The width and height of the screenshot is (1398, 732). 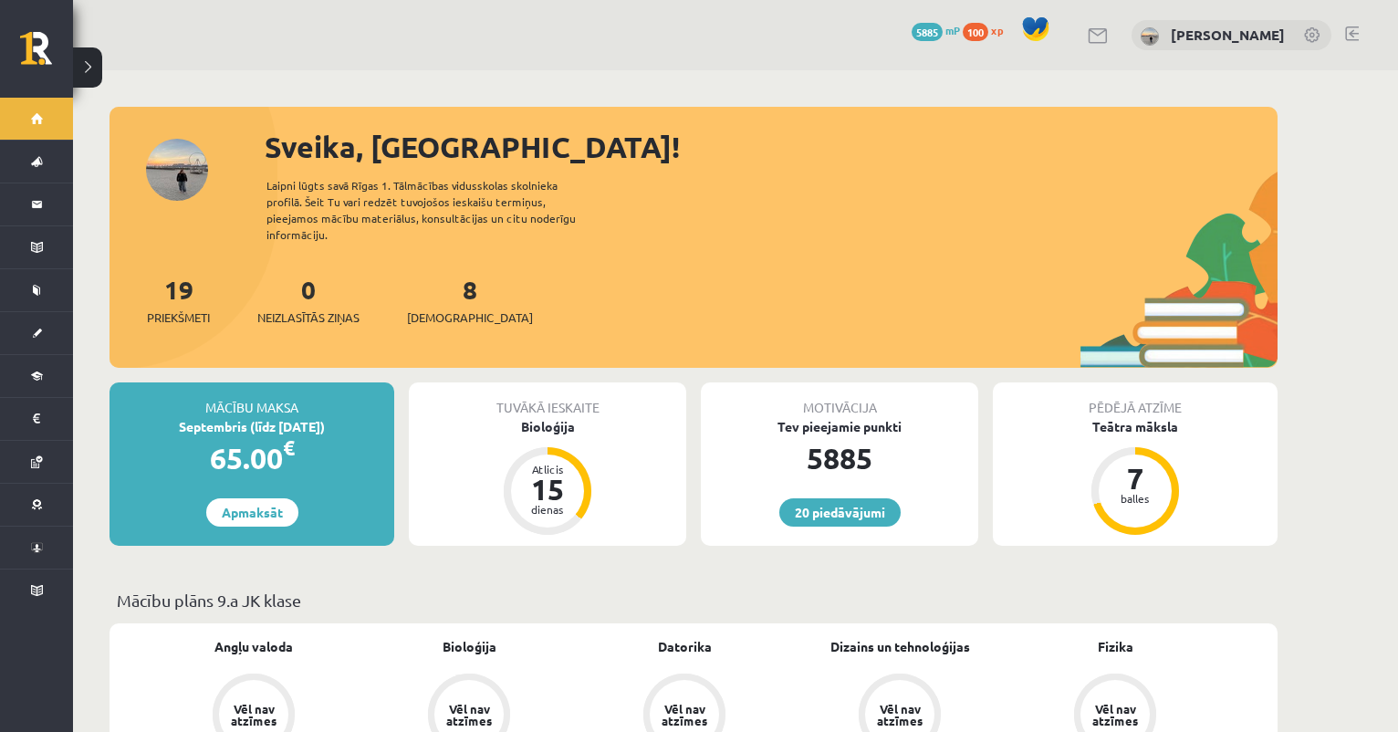 I want to click on div: 5885, so click(x=839, y=458).